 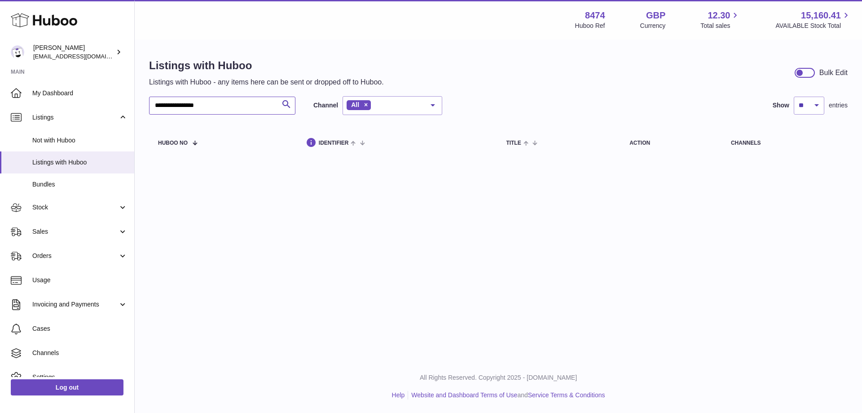 What do you see at coordinates (325, 105) in the screenshot?
I see `label: Channel` at bounding box center [325, 105].